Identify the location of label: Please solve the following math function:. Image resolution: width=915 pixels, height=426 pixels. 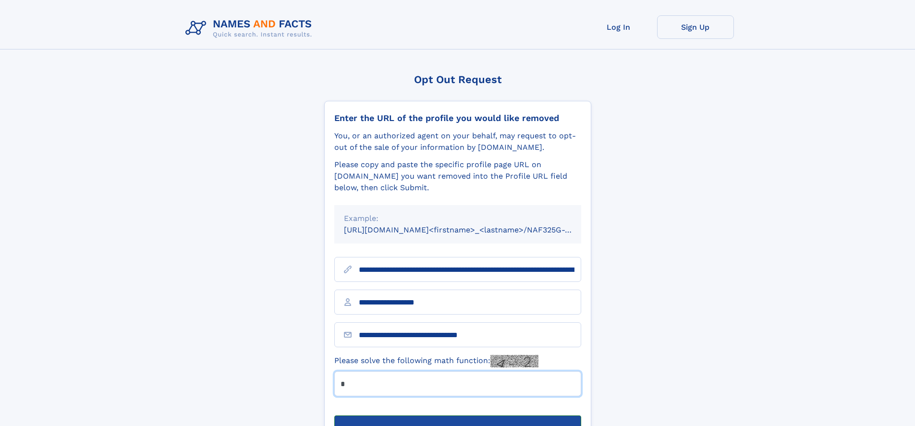
(436, 361).